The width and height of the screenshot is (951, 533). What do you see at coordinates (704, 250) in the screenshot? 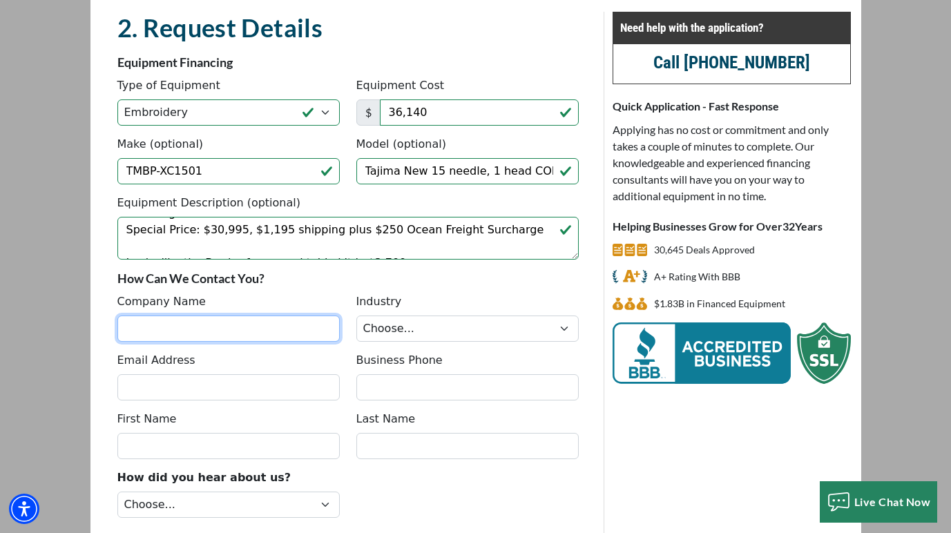
I see `p: 30,645 Deals Approved` at bounding box center [704, 250].